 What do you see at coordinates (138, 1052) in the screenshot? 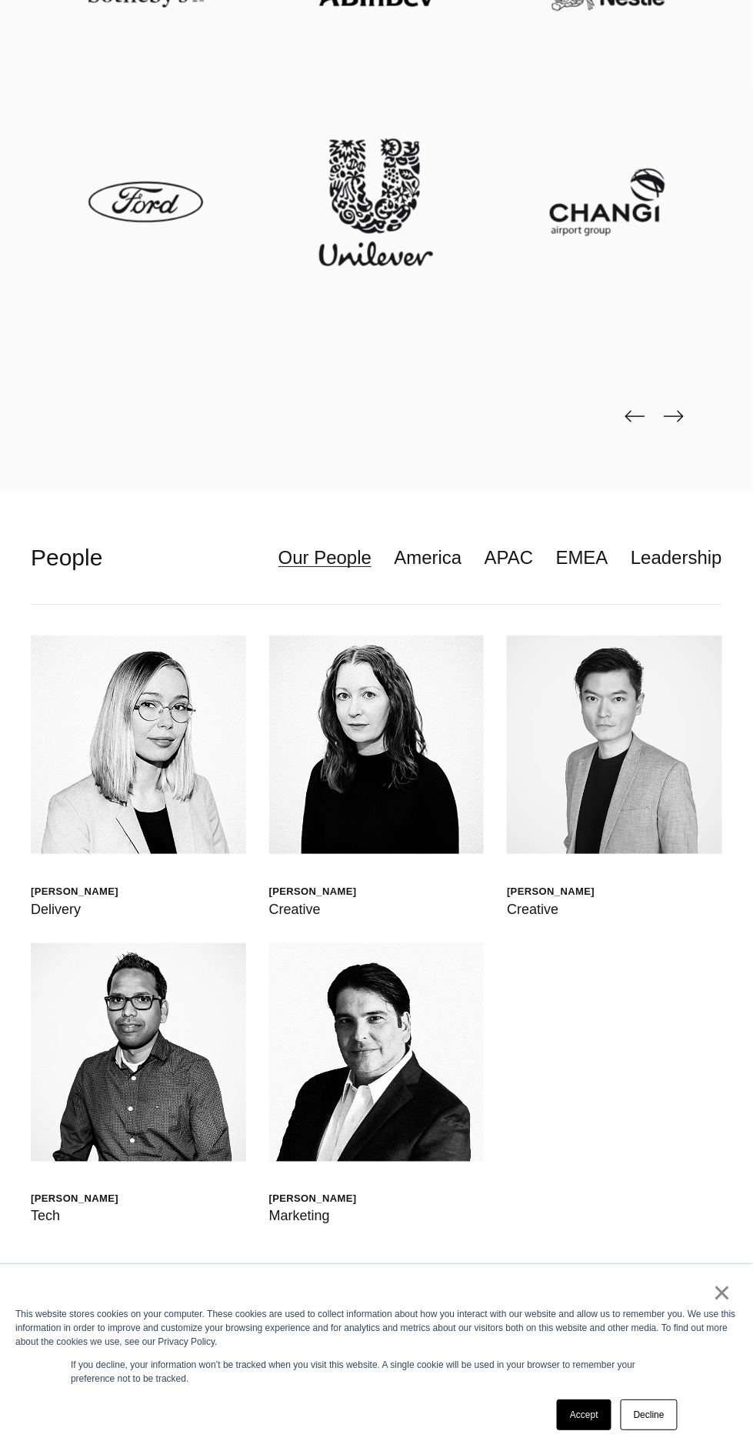
I see `img: Santhana Krishnan` at bounding box center [138, 1052].